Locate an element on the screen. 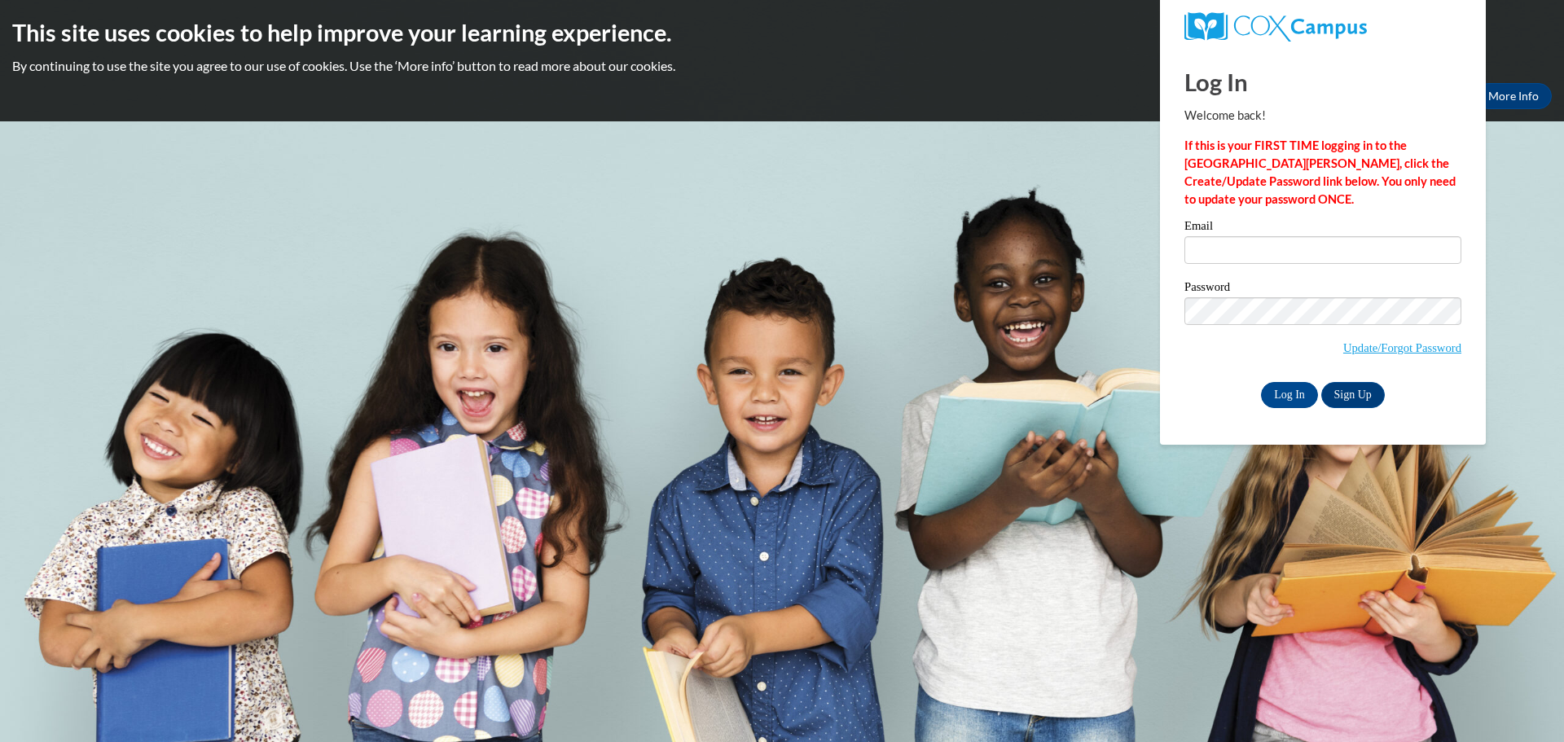 The height and width of the screenshot is (742, 1564). p: Welcome back! is located at coordinates (1323, 116).